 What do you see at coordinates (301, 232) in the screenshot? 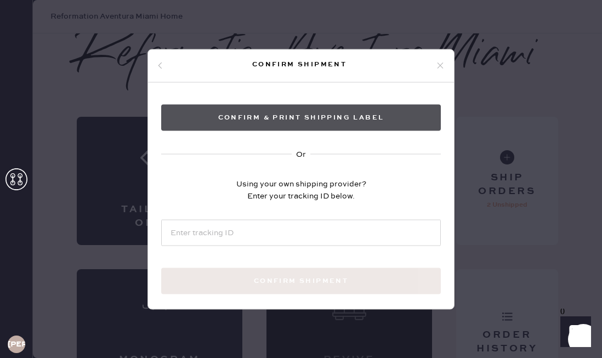
I see `input: Enter tracking ID` at bounding box center [301, 232].